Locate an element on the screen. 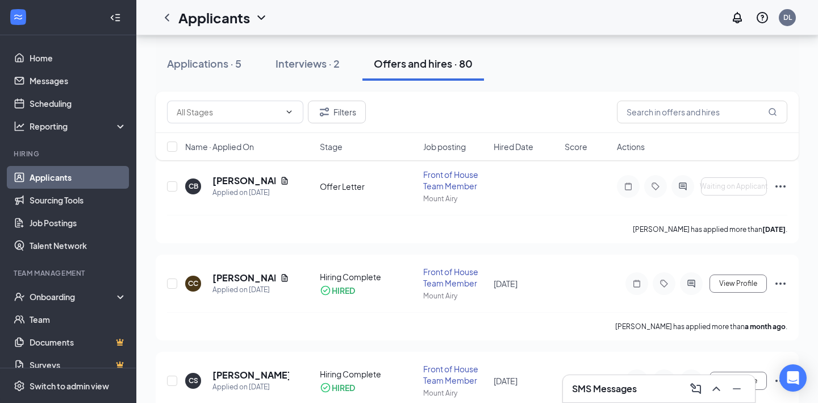 Image resolution: width=818 pixels, height=403 pixels. svg: Filter is located at coordinates (324, 112).